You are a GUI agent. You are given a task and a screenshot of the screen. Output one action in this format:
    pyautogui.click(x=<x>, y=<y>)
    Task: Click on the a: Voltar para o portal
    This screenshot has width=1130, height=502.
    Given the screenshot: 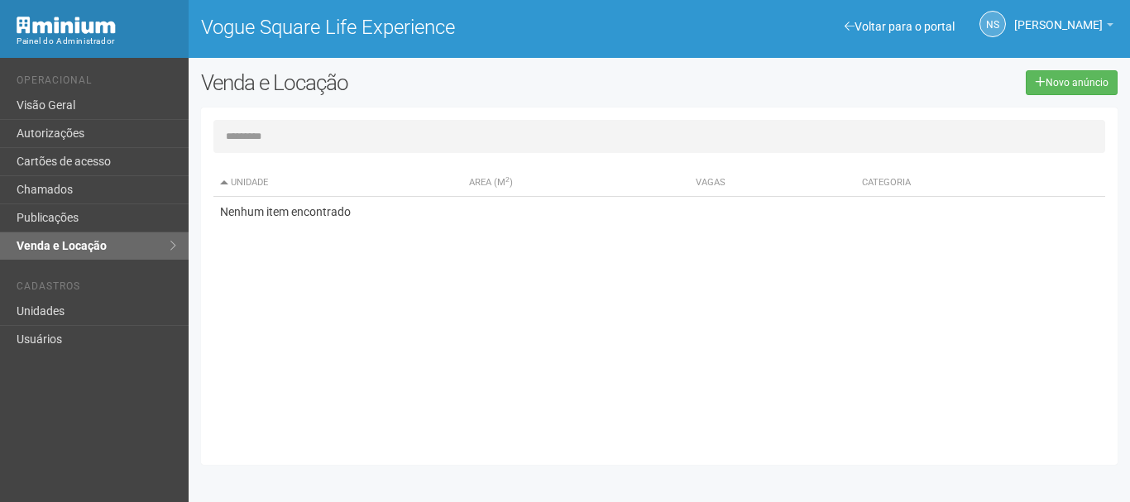 What is the action you would take?
    pyautogui.click(x=899, y=26)
    